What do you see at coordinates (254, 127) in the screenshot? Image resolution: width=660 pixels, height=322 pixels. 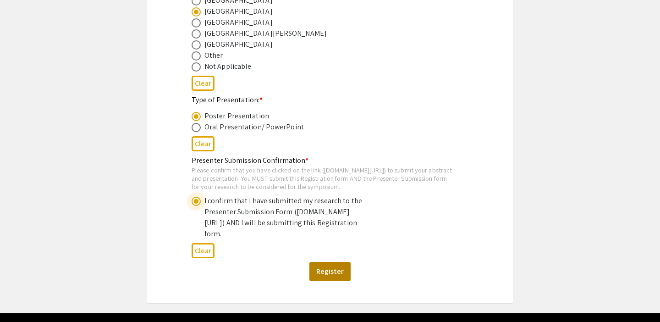 I see `div: Oral Presentation/ PowerPoint` at bounding box center [254, 127].